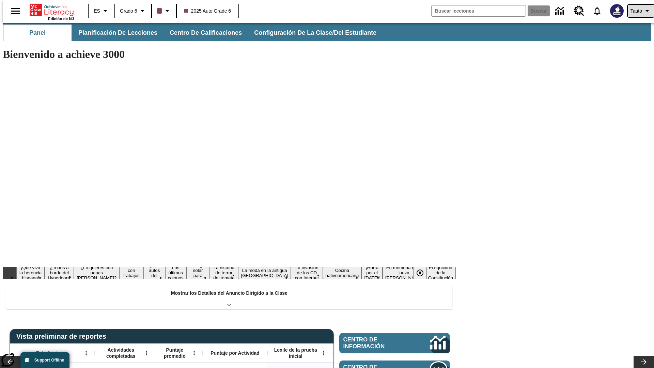  I want to click on div: Pausar, so click(424, 273).